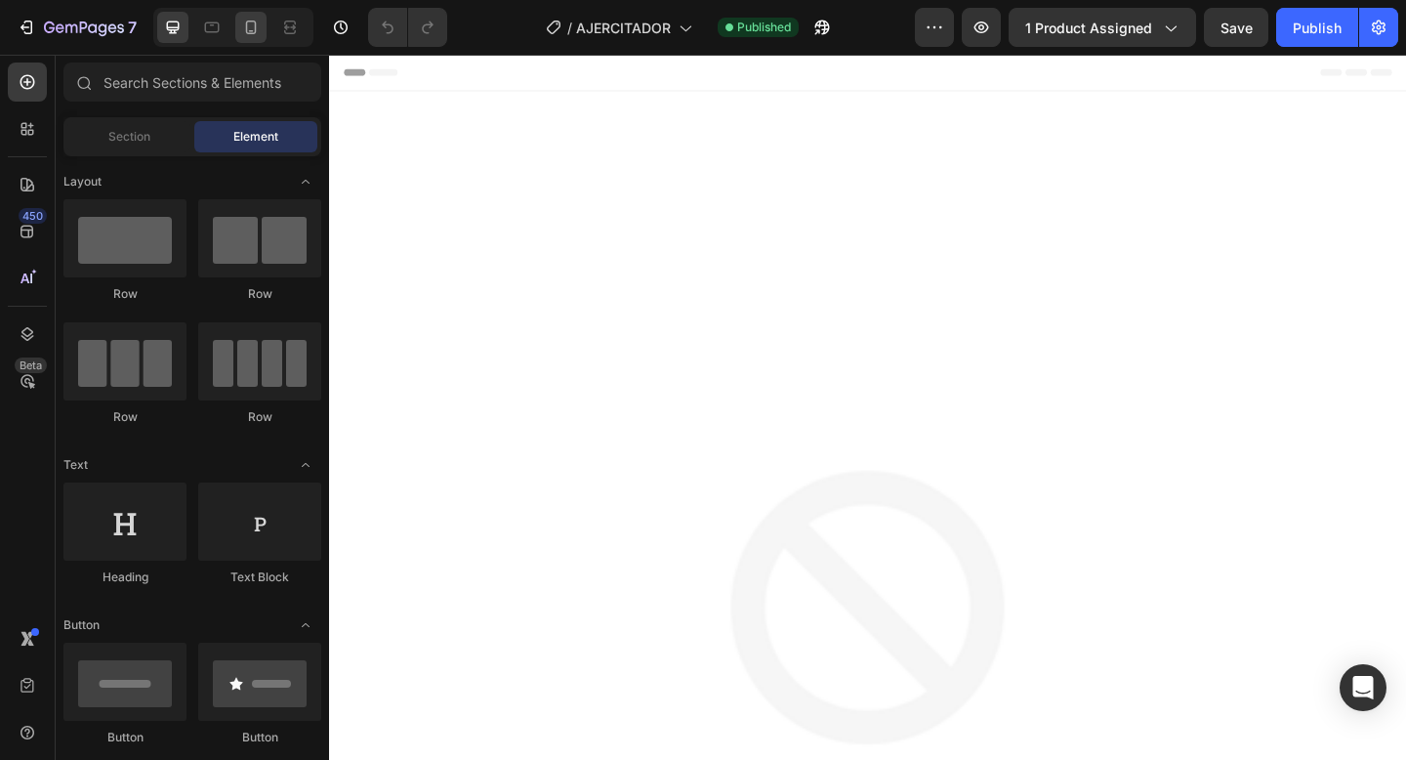  Describe the element at coordinates (75, 465) in the screenshot. I see `span: Text` at that location.